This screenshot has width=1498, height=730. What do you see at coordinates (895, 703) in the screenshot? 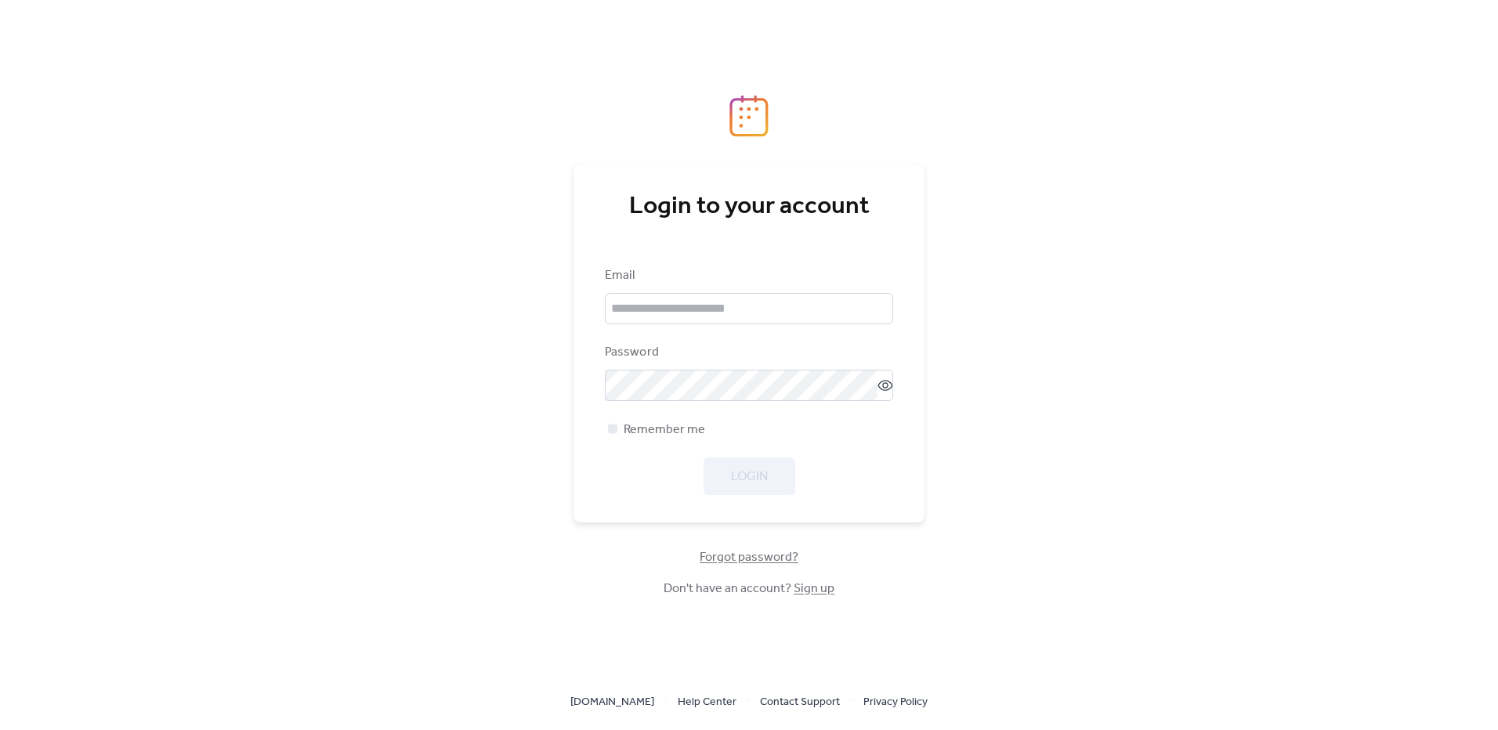
I see `span: Privacy Policy` at bounding box center [895, 703].